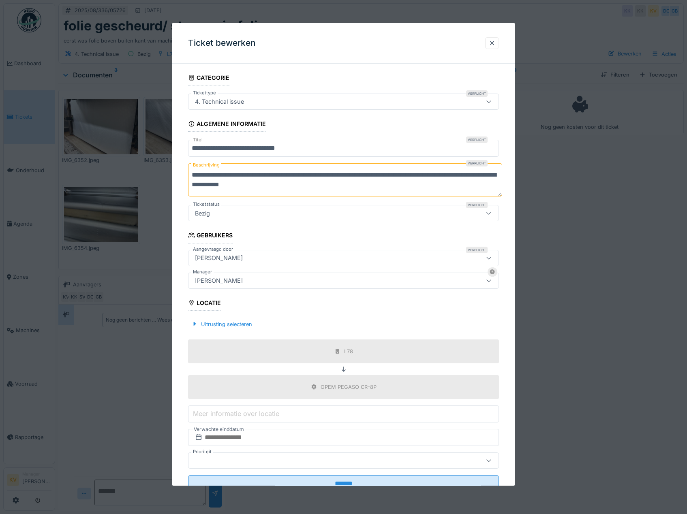  Describe the element at coordinates (222, 43) in the screenshot. I see `h3: Ticket bewerken` at that location.